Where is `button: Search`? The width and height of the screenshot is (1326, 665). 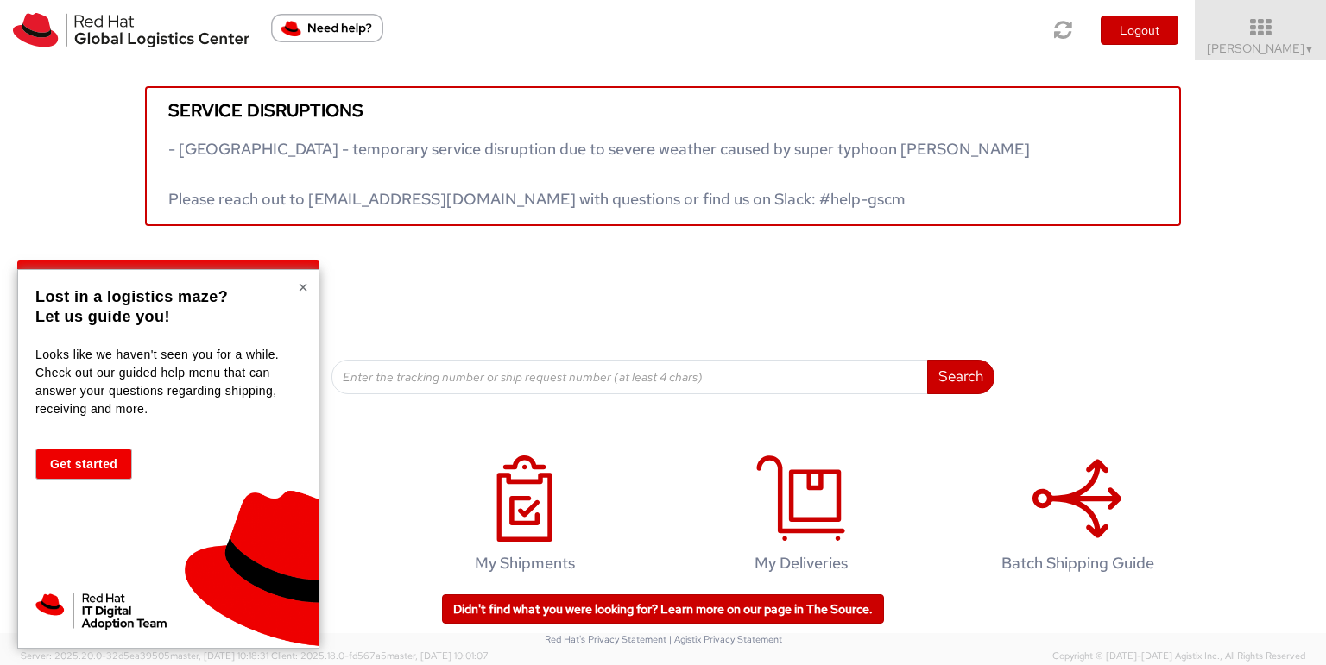
button: Search is located at coordinates (961, 377).